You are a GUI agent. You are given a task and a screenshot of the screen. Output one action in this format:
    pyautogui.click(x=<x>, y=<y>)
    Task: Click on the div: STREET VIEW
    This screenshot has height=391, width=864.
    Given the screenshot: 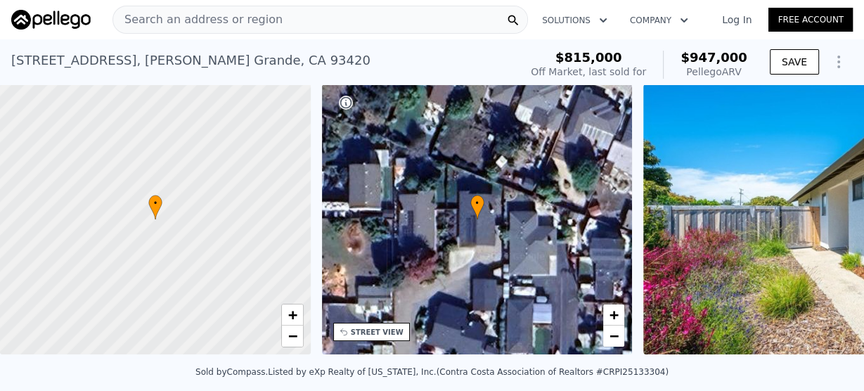 What is the action you would take?
    pyautogui.click(x=377, y=332)
    